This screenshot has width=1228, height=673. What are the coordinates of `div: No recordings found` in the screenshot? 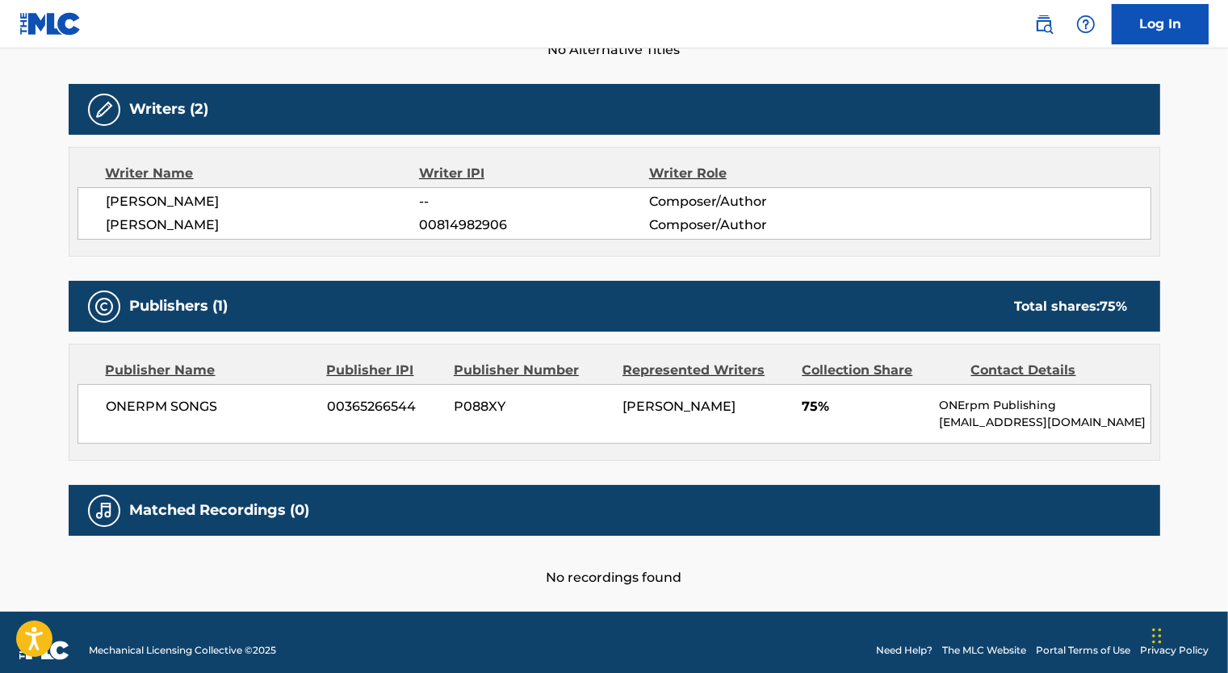 It's located at (614, 562).